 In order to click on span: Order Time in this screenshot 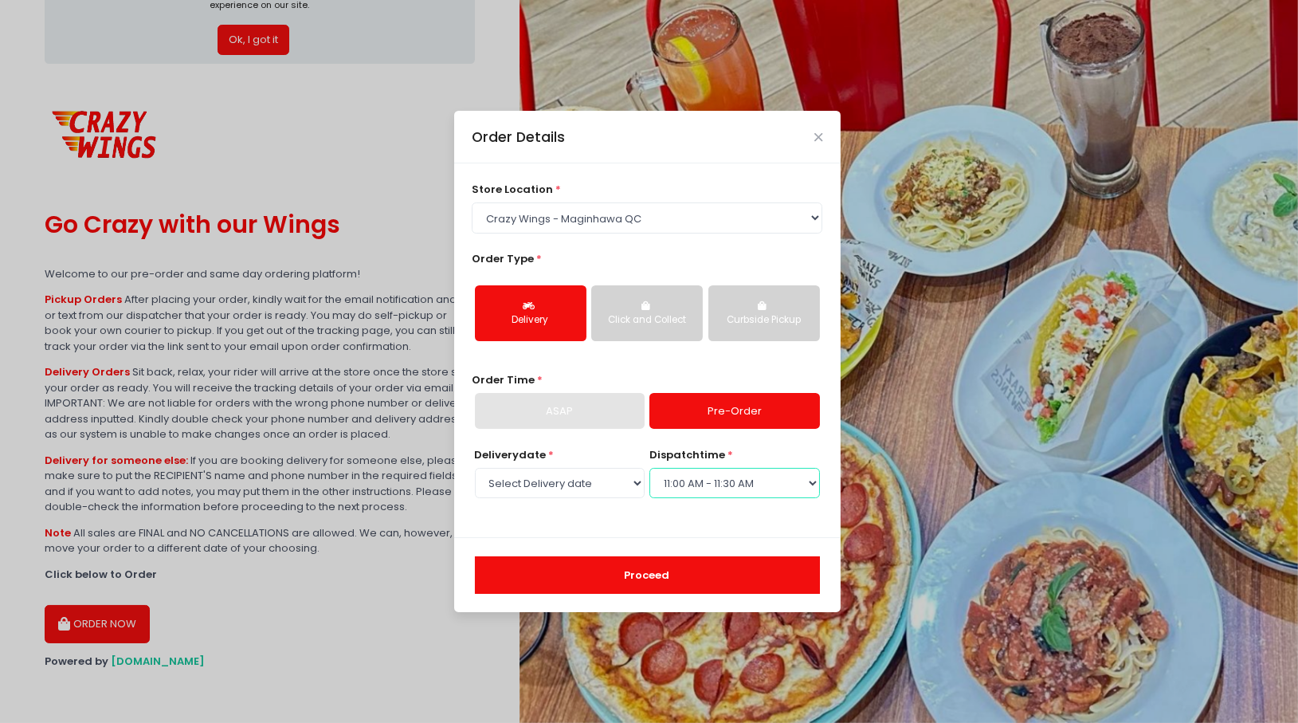, I will do `click(503, 379)`.